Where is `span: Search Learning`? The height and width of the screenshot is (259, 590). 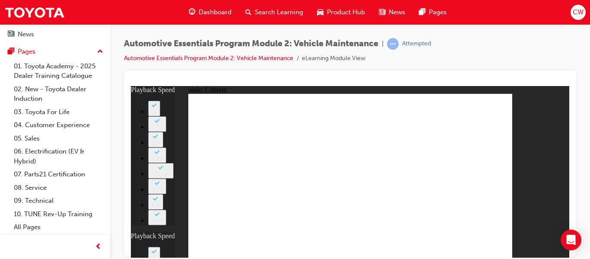
span: Search Learning is located at coordinates (279, 12).